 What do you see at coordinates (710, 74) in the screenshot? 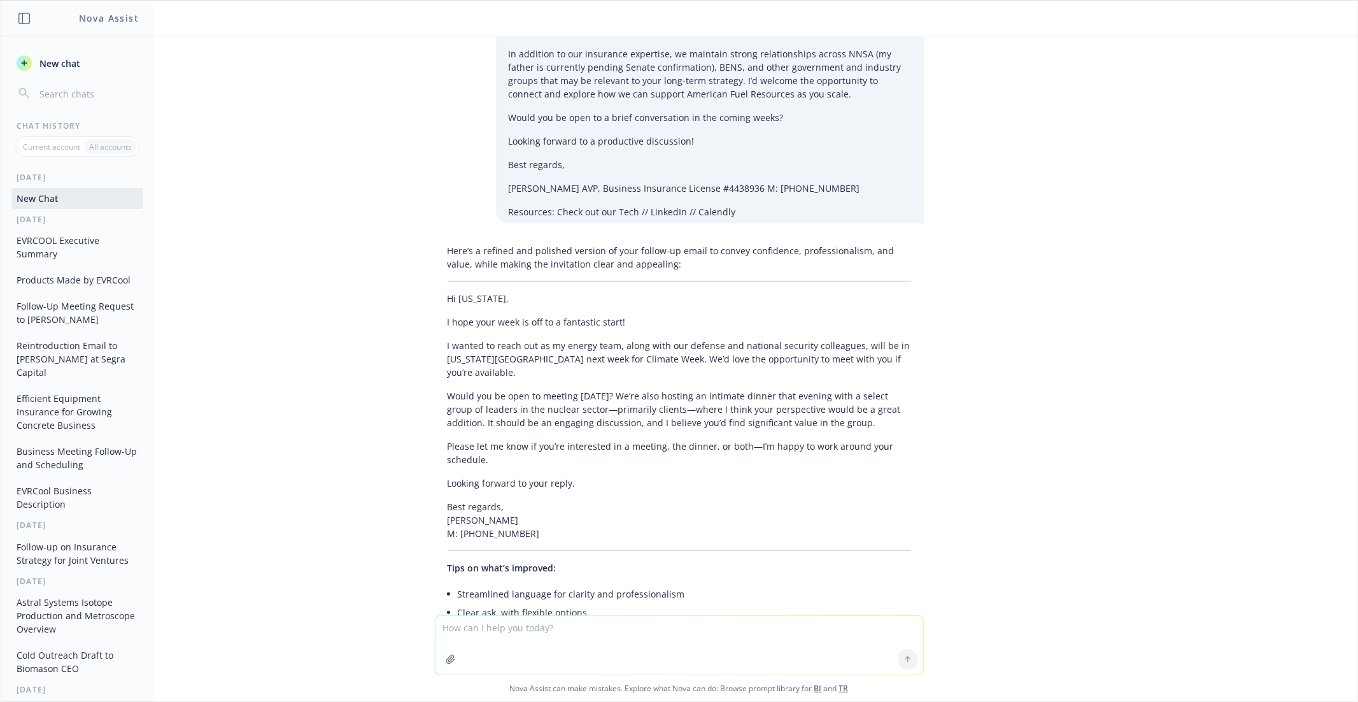
I see `p: In addition to our insurance expertise, we maintain strong relationships across NNSA (my father i...` at bounding box center [710, 74].